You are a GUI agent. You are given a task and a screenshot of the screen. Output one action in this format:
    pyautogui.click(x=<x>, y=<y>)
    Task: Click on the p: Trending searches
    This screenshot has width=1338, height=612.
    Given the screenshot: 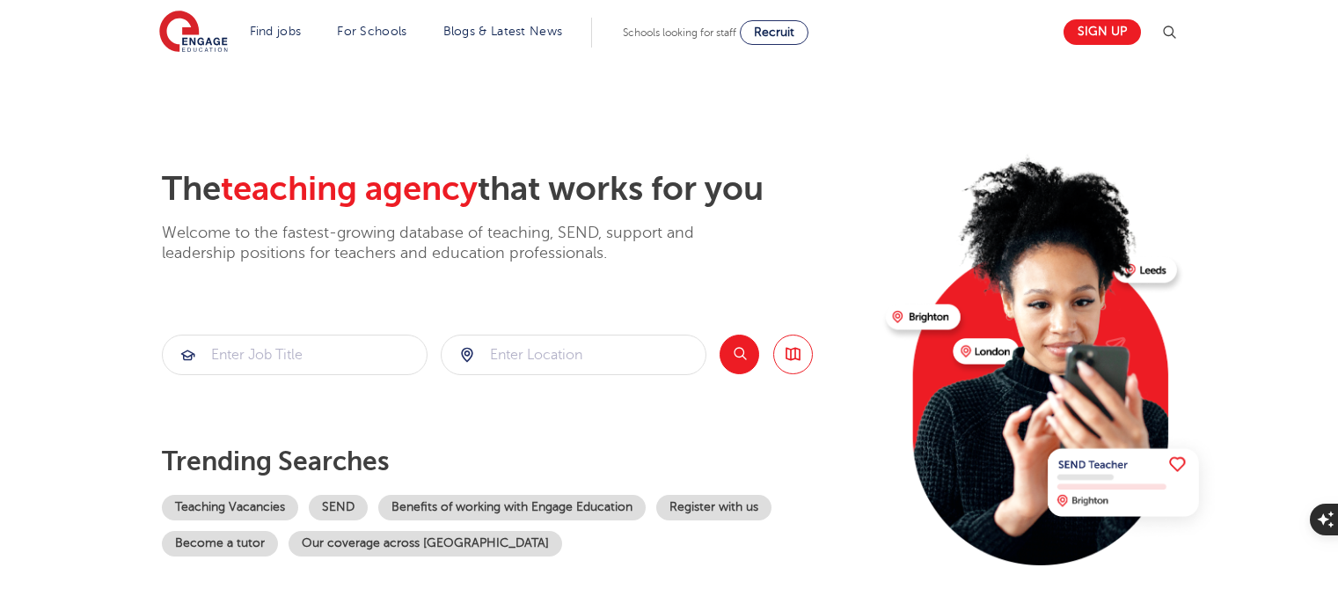 What is the action you would take?
    pyautogui.click(x=517, y=461)
    